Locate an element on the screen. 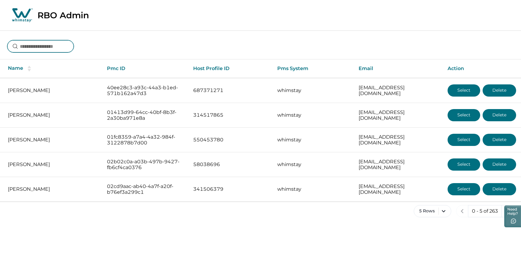 This screenshot has height=273, width=521. p: 0 - 5 of 263 is located at coordinates (484, 211).